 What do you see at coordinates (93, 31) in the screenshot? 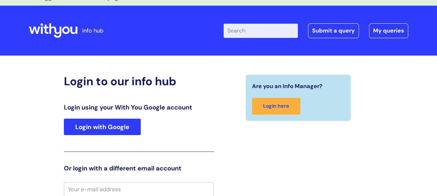
I see `p: info hub` at bounding box center [93, 31].